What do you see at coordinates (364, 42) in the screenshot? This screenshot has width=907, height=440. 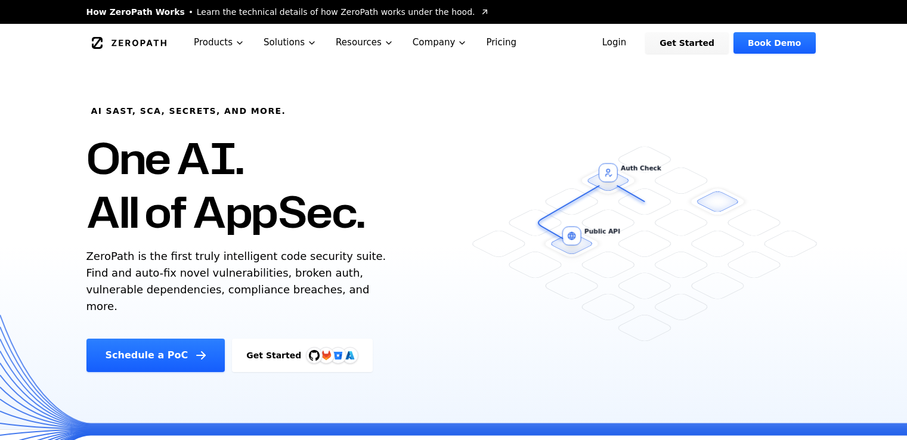 I see `button: Resources` at bounding box center [364, 42].